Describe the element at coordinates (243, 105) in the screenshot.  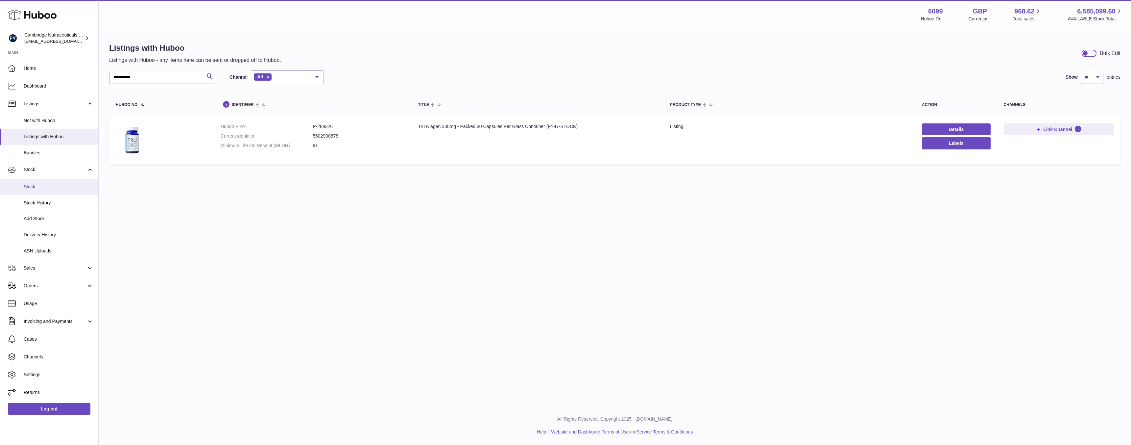
I see `span: identifier` at that location.